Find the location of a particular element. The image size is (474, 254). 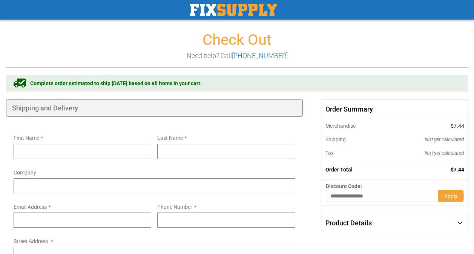

th: Tax is located at coordinates (354, 153).